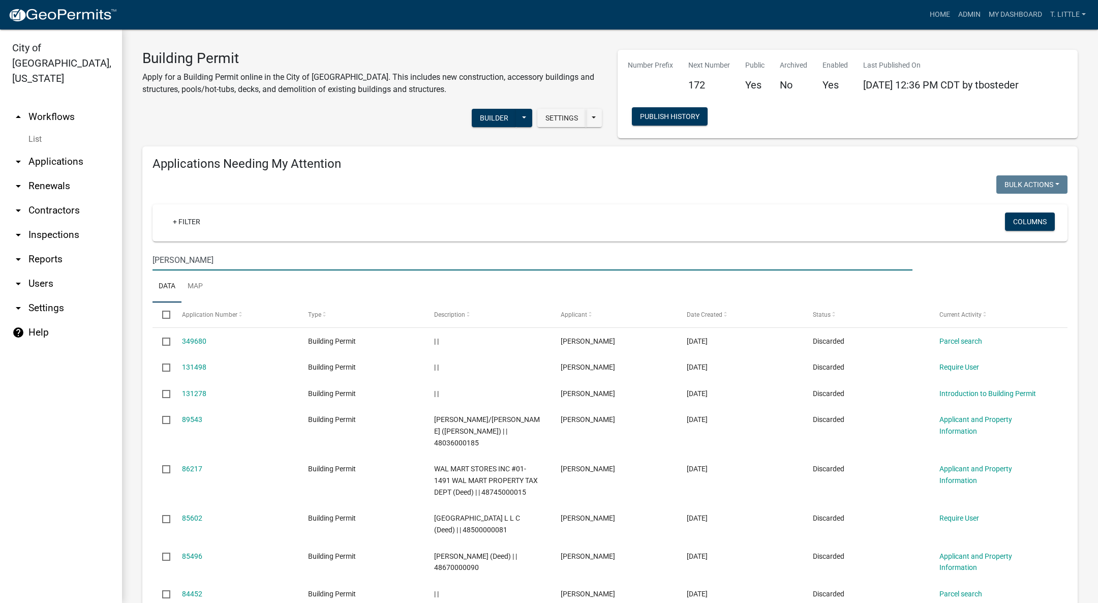  What do you see at coordinates (697, 341) in the screenshot?
I see `span: 12/17/2024` at bounding box center [697, 341].